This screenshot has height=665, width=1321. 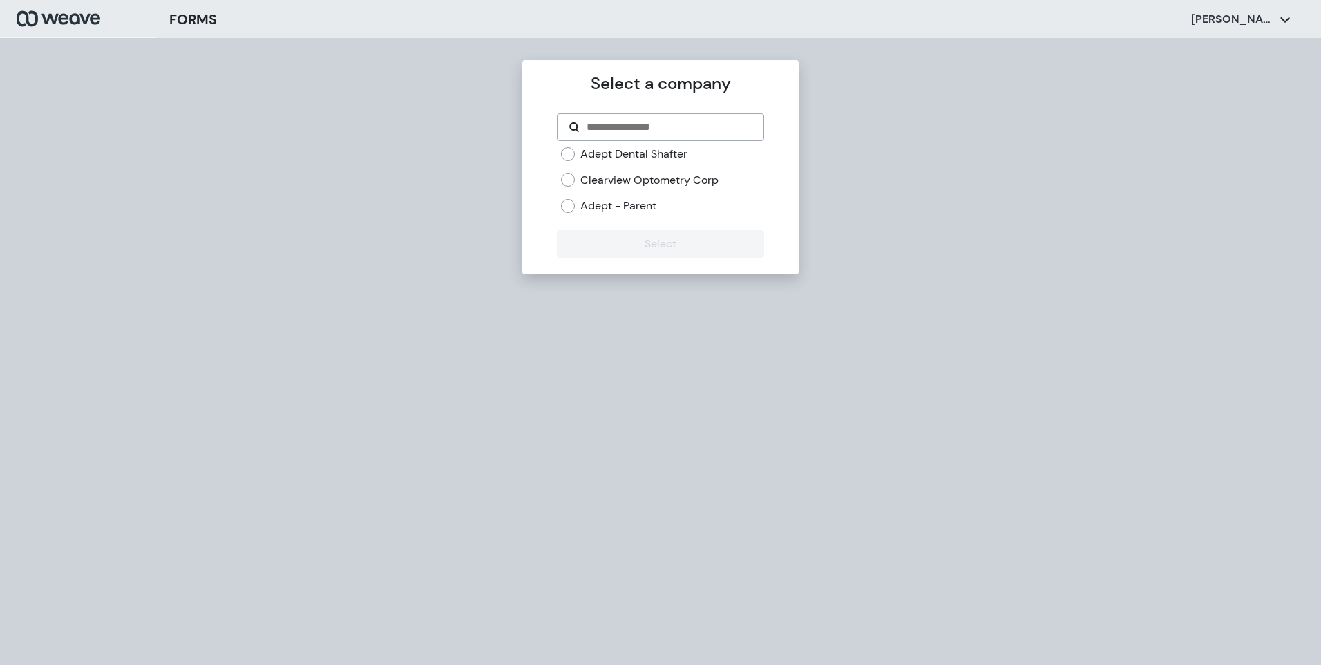 I want to click on label: Adept - Parent, so click(x=618, y=206).